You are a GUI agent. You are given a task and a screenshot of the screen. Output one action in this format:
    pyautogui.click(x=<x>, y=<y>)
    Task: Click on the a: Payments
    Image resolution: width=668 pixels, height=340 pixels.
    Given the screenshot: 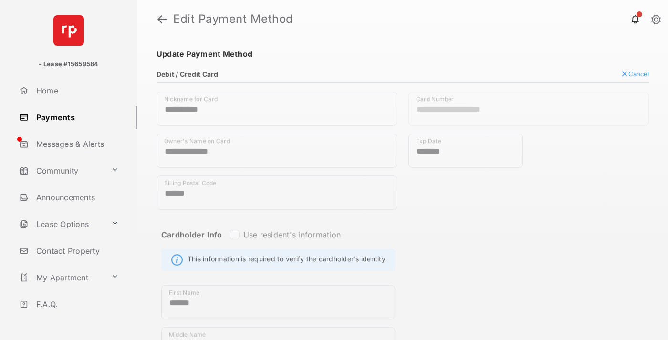 What is the action you would take?
    pyautogui.click(x=76, y=117)
    